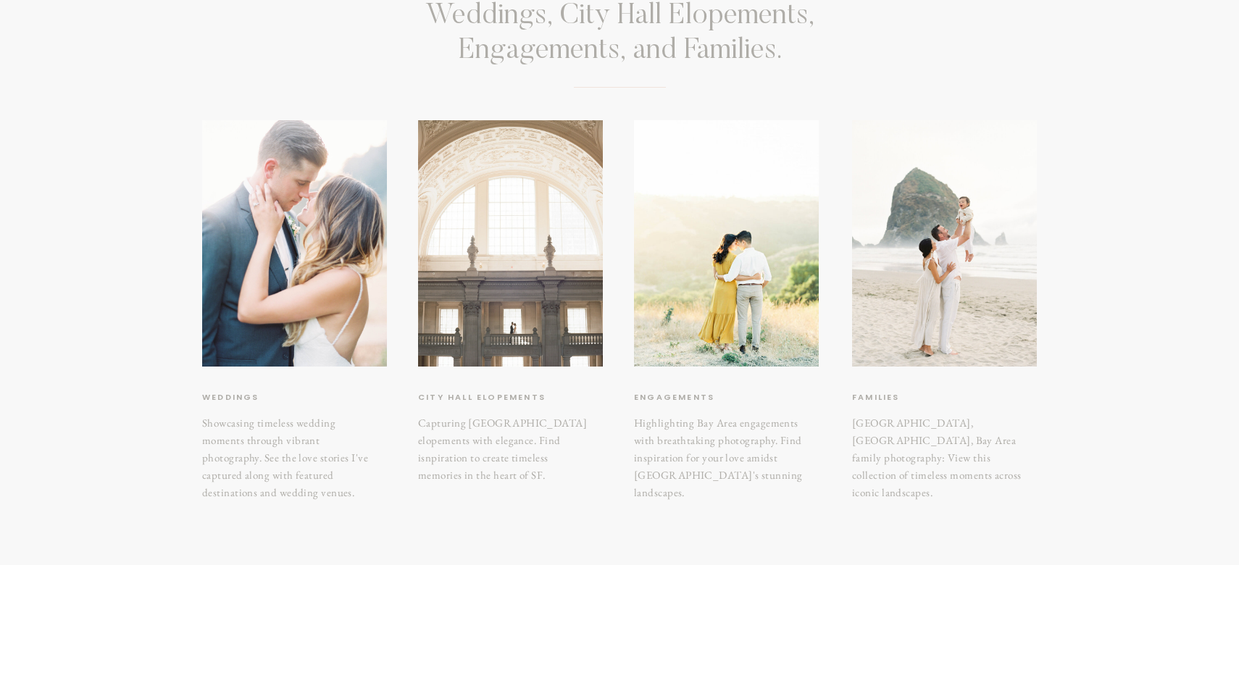  I want to click on h3: Families, so click(922, 398).